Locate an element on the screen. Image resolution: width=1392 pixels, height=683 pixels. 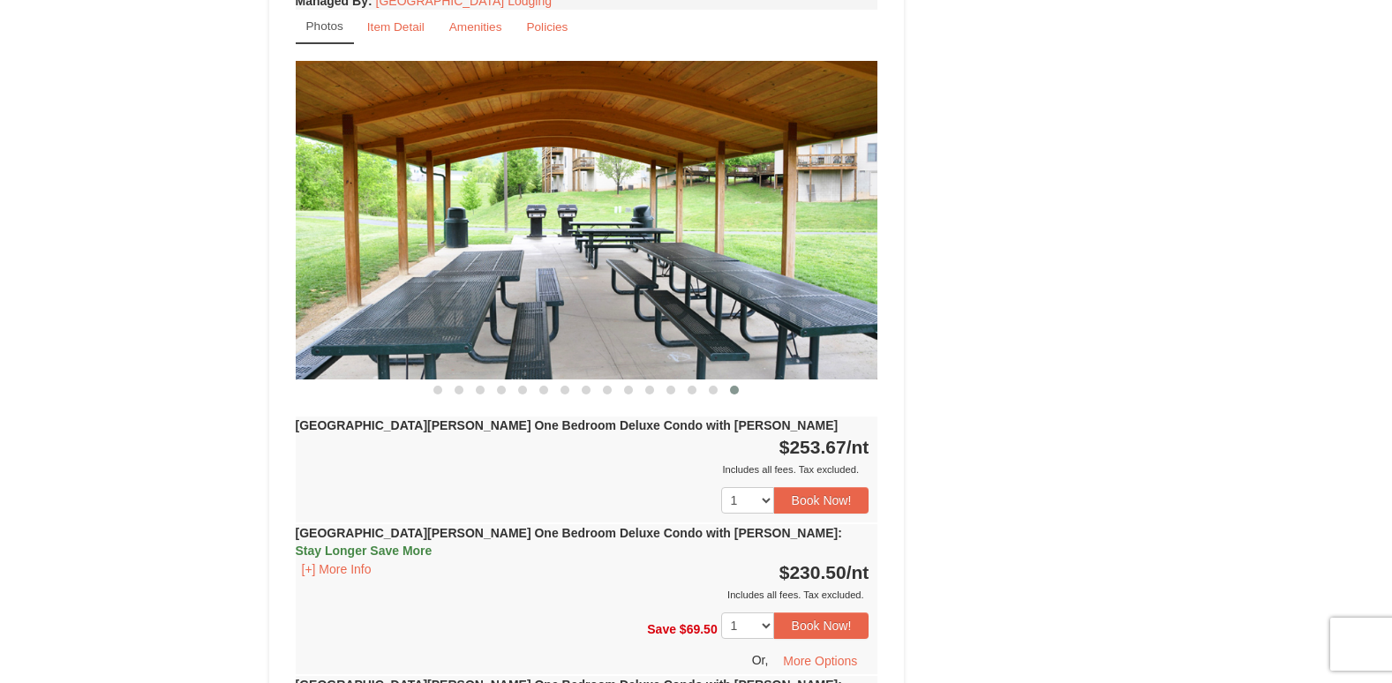
a: Policies is located at coordinates (546, 26).